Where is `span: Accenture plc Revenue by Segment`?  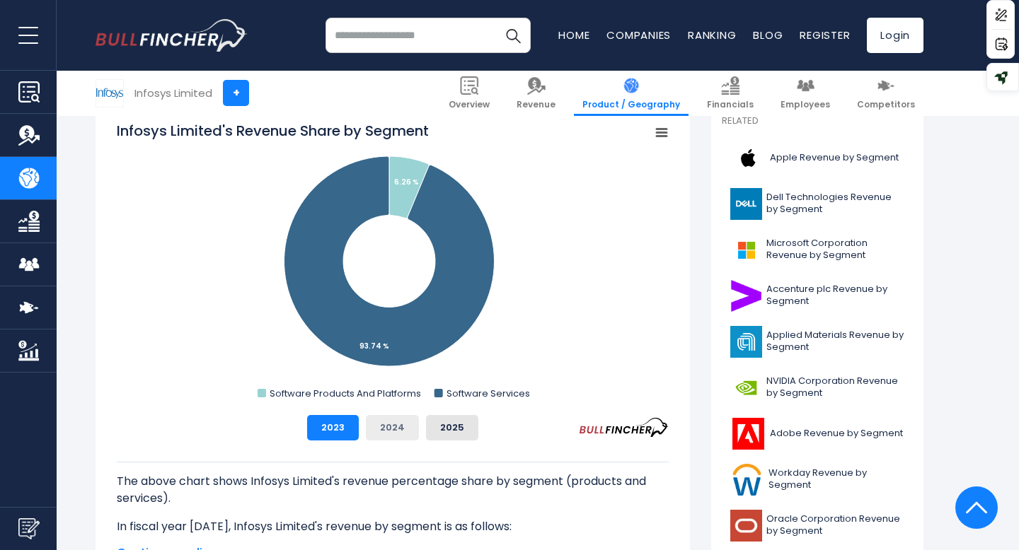
span: Accenture plc Revenue by Segment is located at coordinates (835, 296).